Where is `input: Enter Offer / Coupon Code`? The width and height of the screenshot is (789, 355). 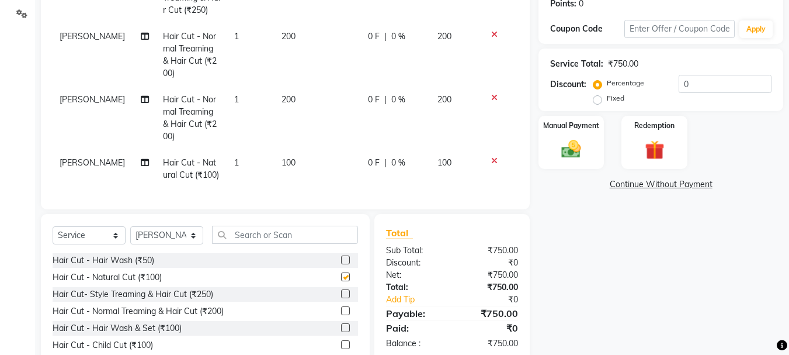 input: Enter Offer / Coupon Code is located at coordinates (679, 29).